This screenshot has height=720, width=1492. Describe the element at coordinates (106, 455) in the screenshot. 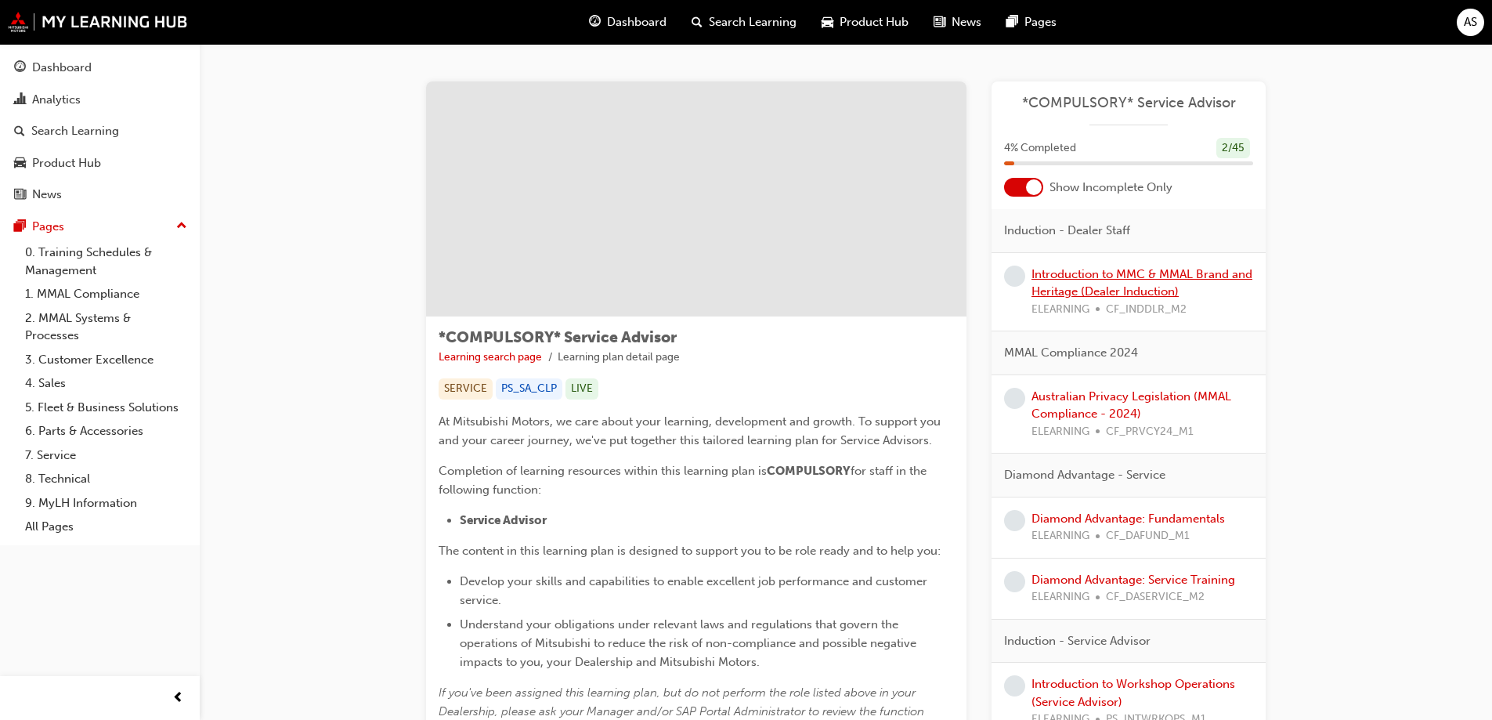

I see `a: 7. Service` at that location.